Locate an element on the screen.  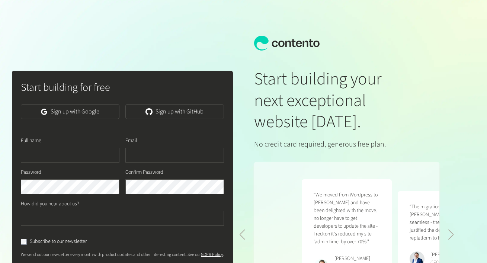
label: Confirm Password is located at coordinates (144, 172).